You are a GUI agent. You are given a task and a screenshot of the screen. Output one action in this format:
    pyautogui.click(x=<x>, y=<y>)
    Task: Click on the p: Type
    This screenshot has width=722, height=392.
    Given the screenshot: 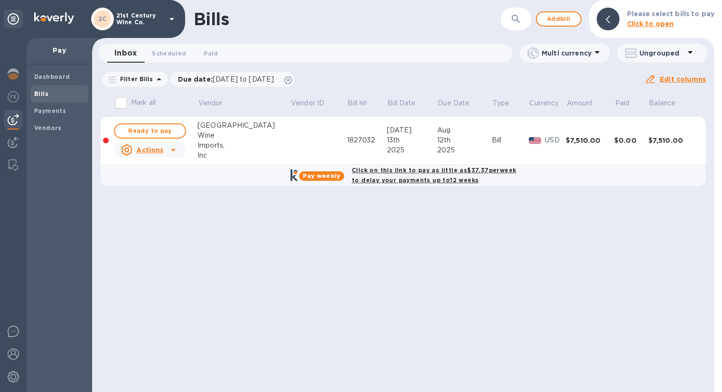 What is the action you would take?
    pyautogui.click(x=501, y=103)
    